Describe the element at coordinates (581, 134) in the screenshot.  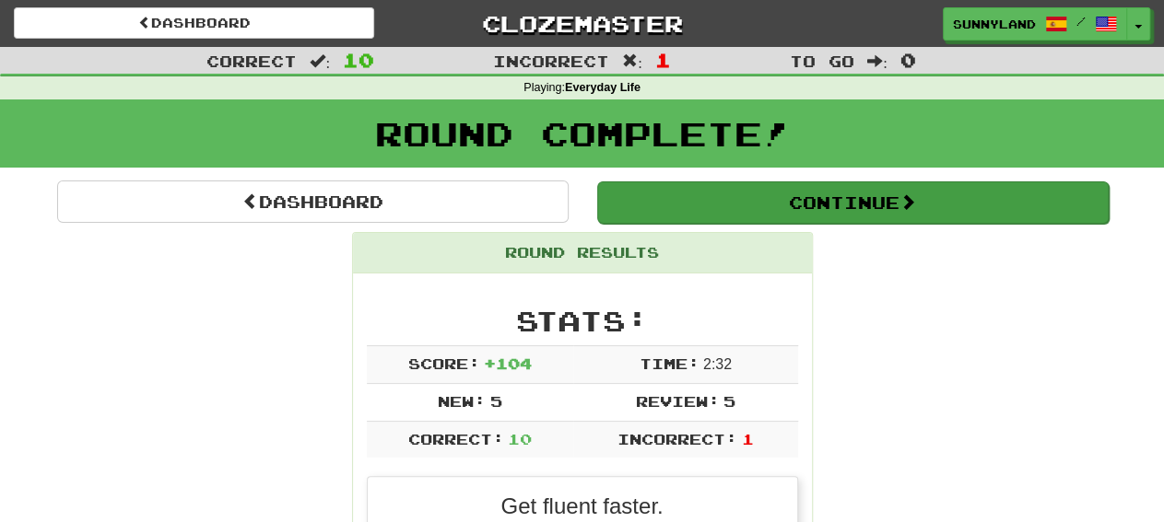
I see `h1: Round Complete!` at that location.